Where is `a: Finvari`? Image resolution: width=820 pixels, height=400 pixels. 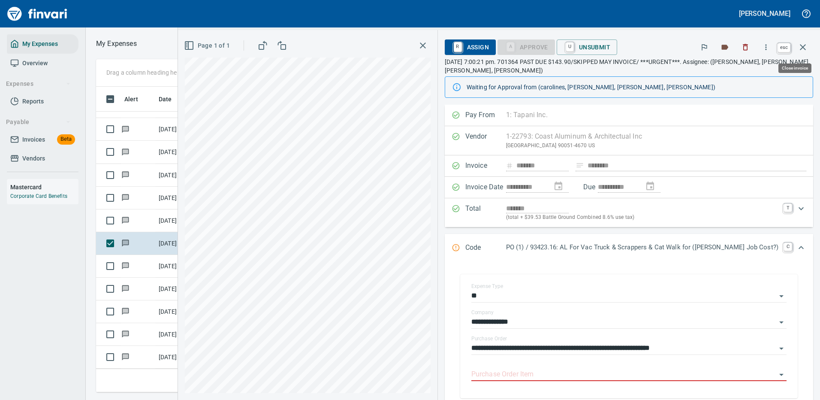
a: Finvari is located at coordinates (37, 14).